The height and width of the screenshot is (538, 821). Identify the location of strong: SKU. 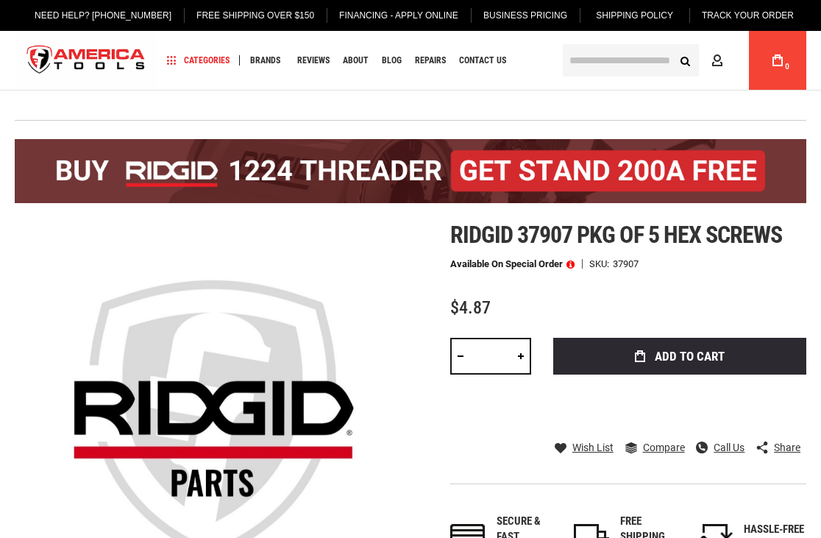
(601, 263).